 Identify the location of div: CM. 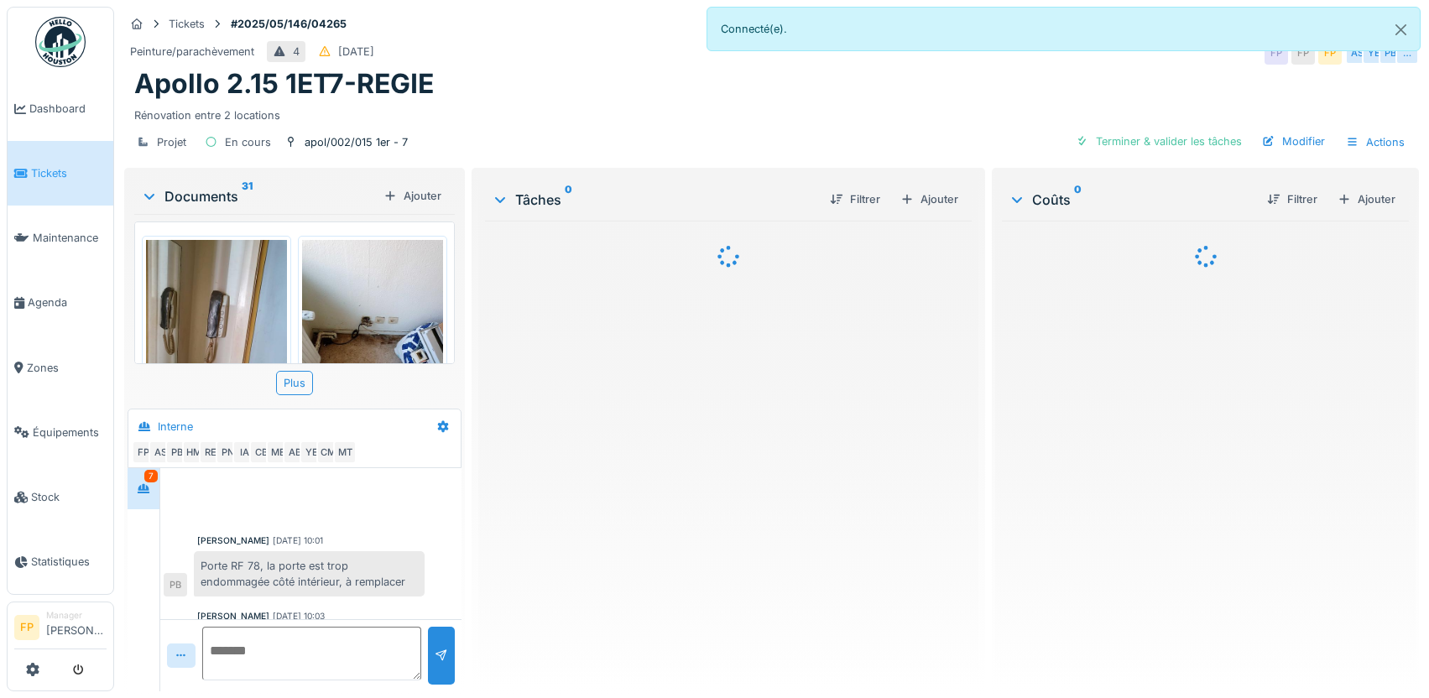
(328, 452).